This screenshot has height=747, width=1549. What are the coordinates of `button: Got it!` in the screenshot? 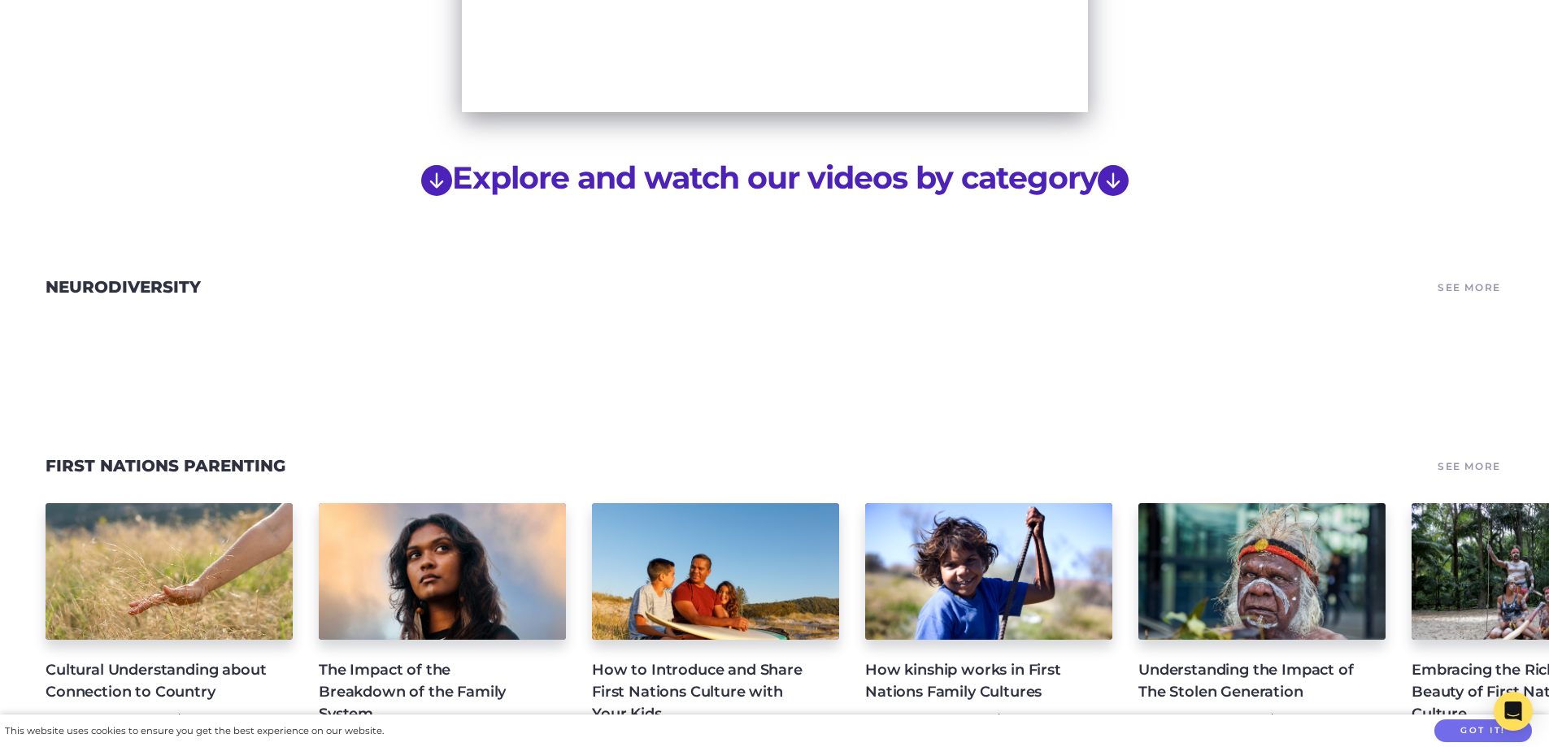 It's located at (1483, 731).